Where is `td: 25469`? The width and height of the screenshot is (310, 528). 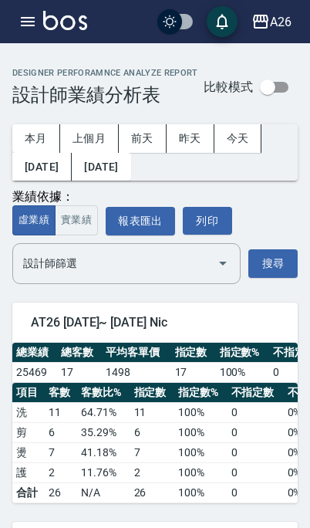
td: 25469 is located at coordinates (35, 372).